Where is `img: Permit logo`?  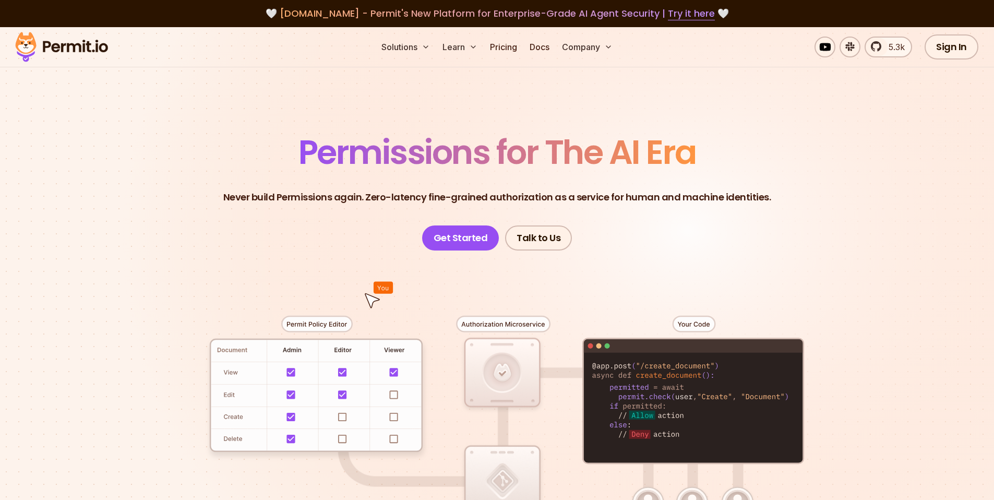 img: Permit logo is located at coordinates (62, 47).